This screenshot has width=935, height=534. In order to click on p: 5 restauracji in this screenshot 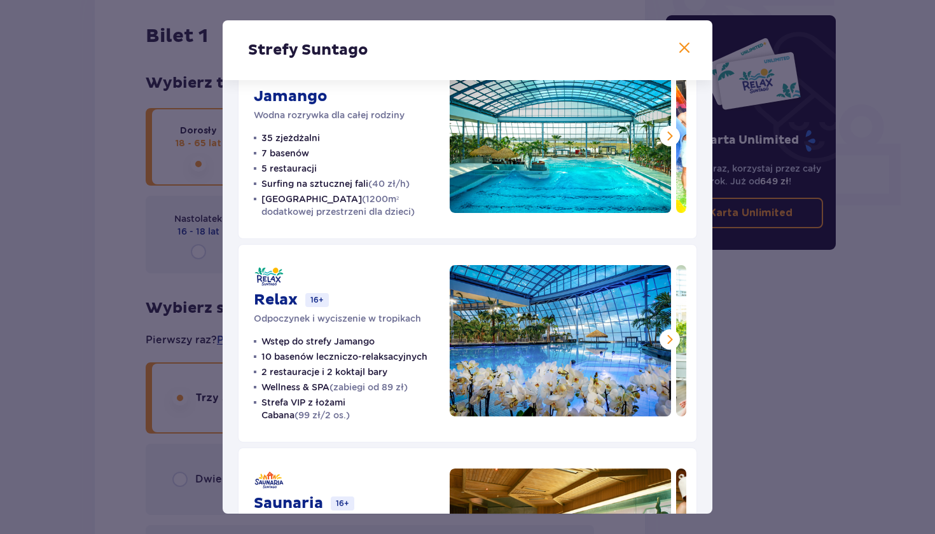, I will do `click(289, 168)`.